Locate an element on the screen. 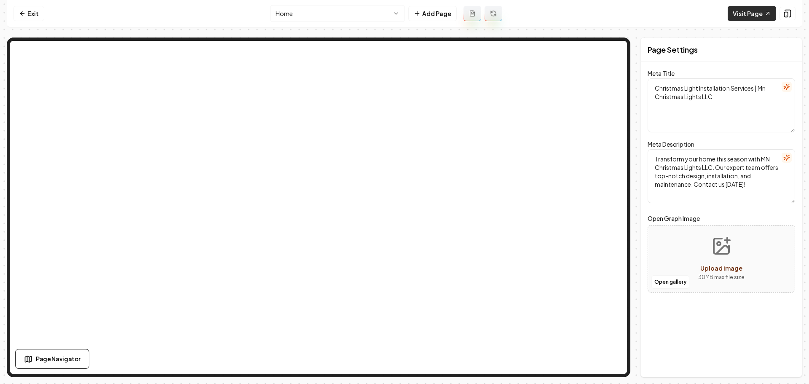 The height and width of the screenshot is (384, 809). span: Page Navigator is located at coordinates (58, 359).